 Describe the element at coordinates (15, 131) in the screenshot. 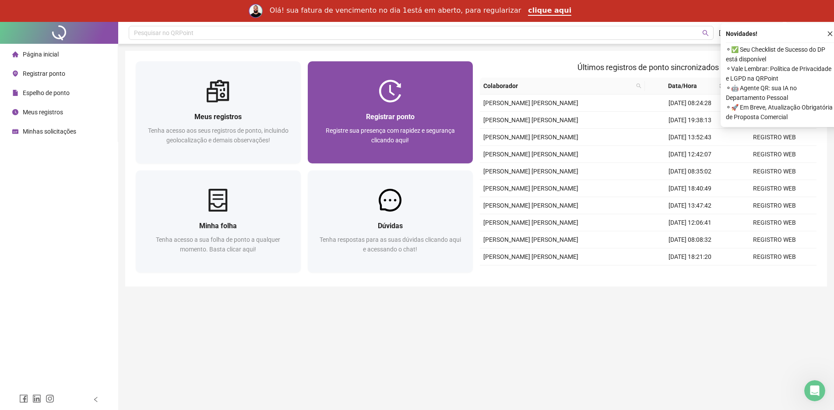

I see `span: schedule` at that location.